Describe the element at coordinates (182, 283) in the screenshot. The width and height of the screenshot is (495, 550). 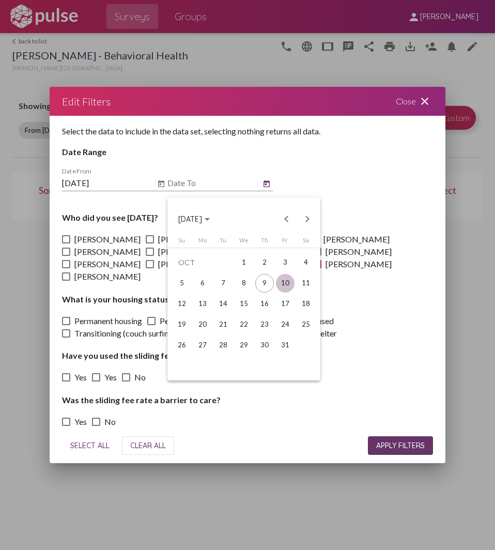
I see `div: 5` at that location.